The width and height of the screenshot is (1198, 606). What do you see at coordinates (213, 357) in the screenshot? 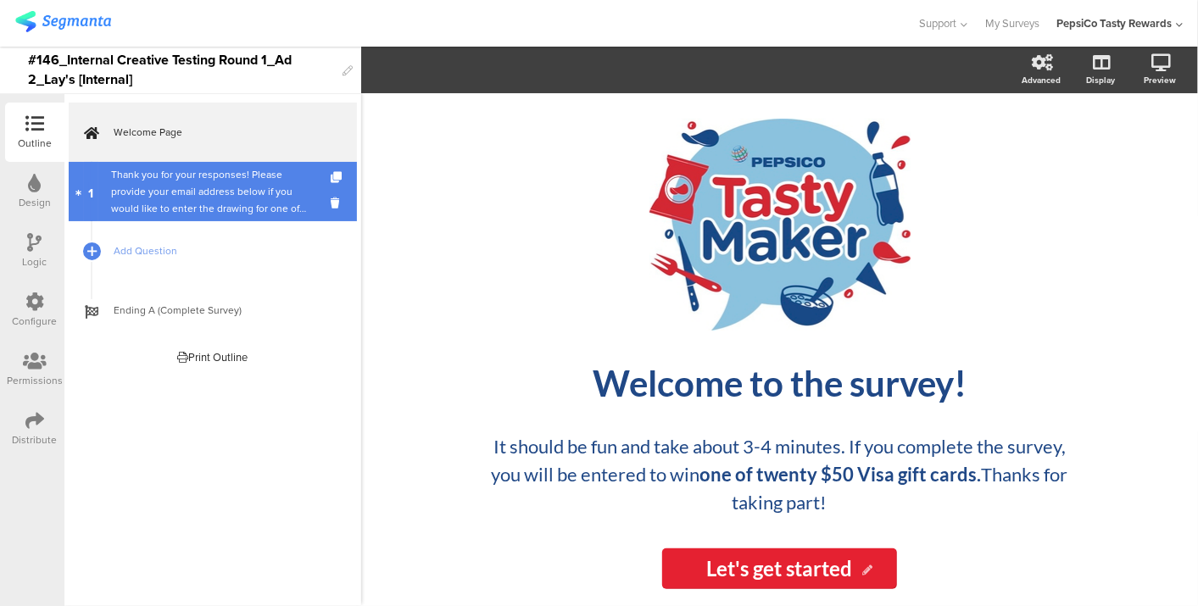
I see `div: Print Outline` at bounding box center [213, 357].